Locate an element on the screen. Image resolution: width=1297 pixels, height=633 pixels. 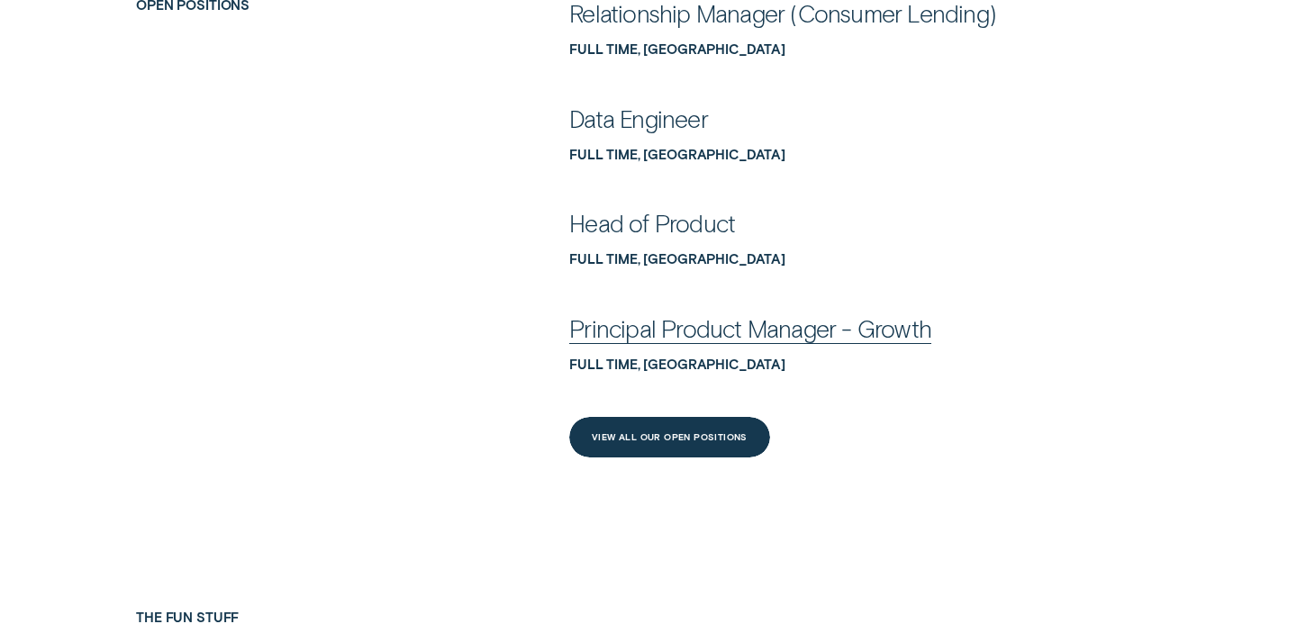
a: Principal Product Manager - GrowthFull Time, Sydney is located at coordinates (864, 350).